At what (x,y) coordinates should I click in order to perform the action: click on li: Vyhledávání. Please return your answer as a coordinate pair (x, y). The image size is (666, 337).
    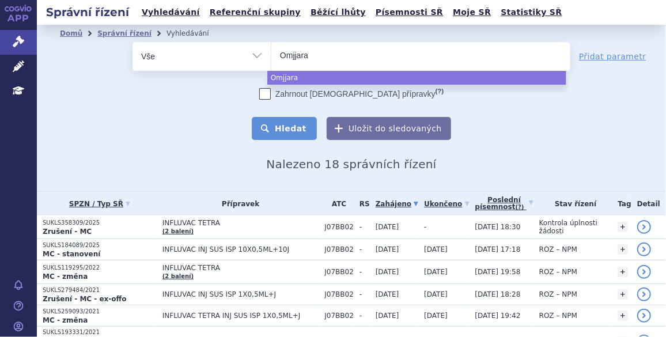
    Looking at the image, I should click on (195, 33).